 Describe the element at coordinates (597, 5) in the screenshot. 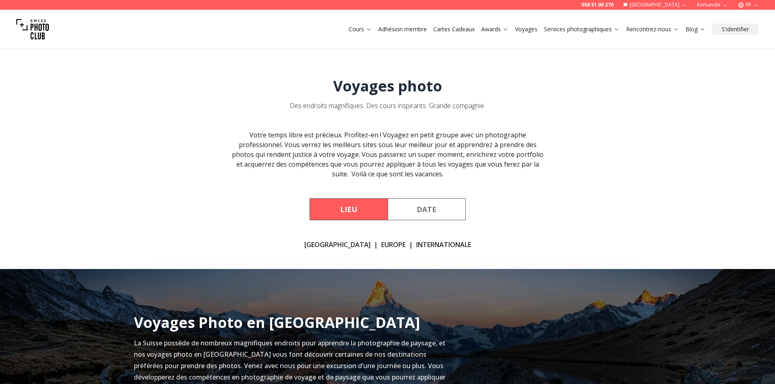

I see `a: 058 51 00 270` at that location.